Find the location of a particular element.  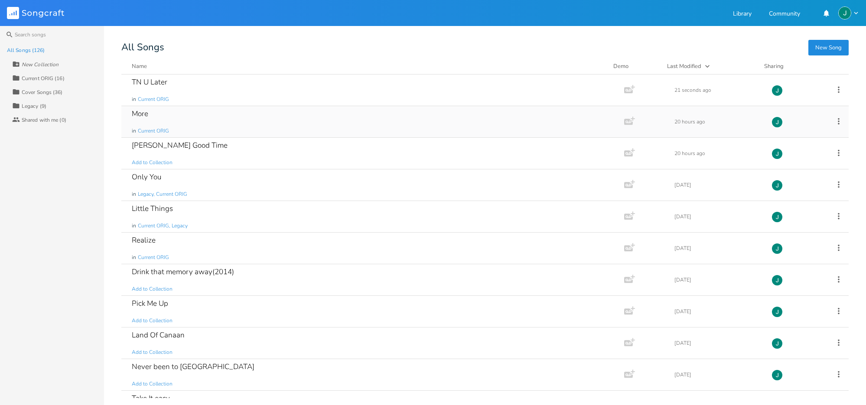

span: Current ORIG, Legacy is located at coordinates (163, 226).